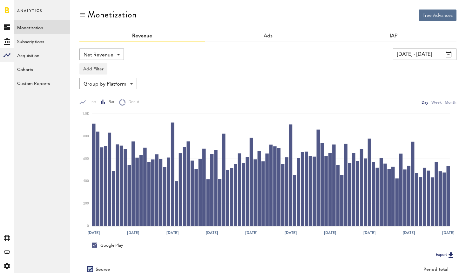 The height and width of the screenshot is (273, 466). Describe the element at coordinates (42, 41) in the screenshot. I see `a: Subscriptions` at that location.